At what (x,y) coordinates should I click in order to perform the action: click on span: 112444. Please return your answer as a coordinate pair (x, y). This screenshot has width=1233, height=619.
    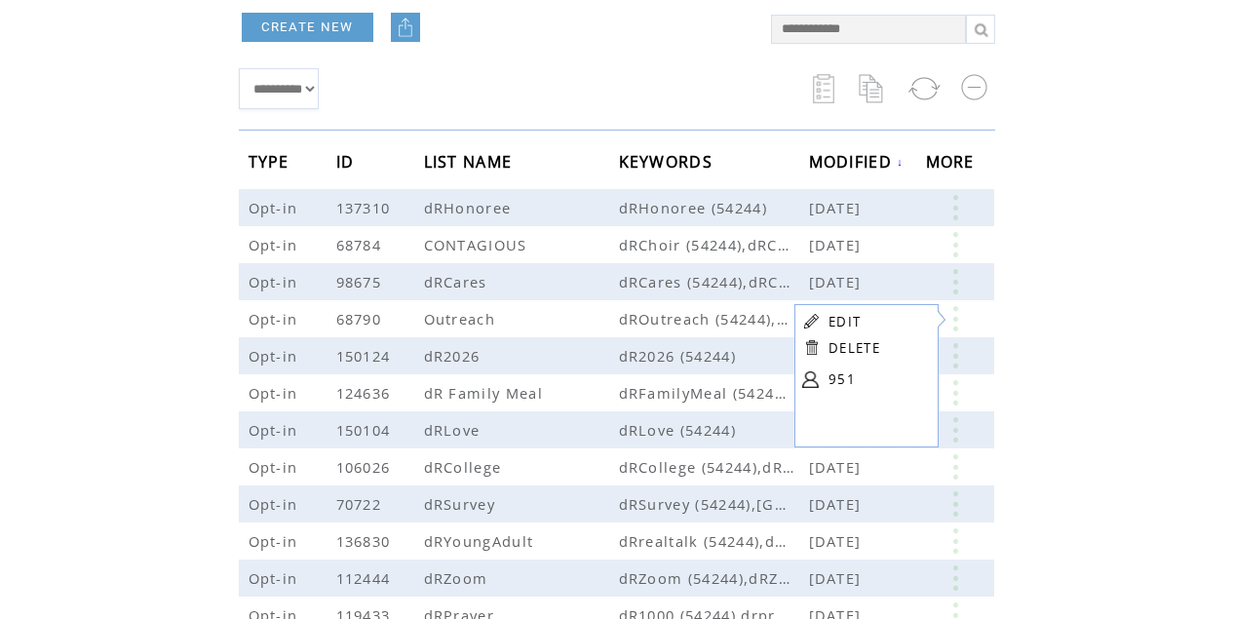
    Looking at the image, I should click on (365, 578).